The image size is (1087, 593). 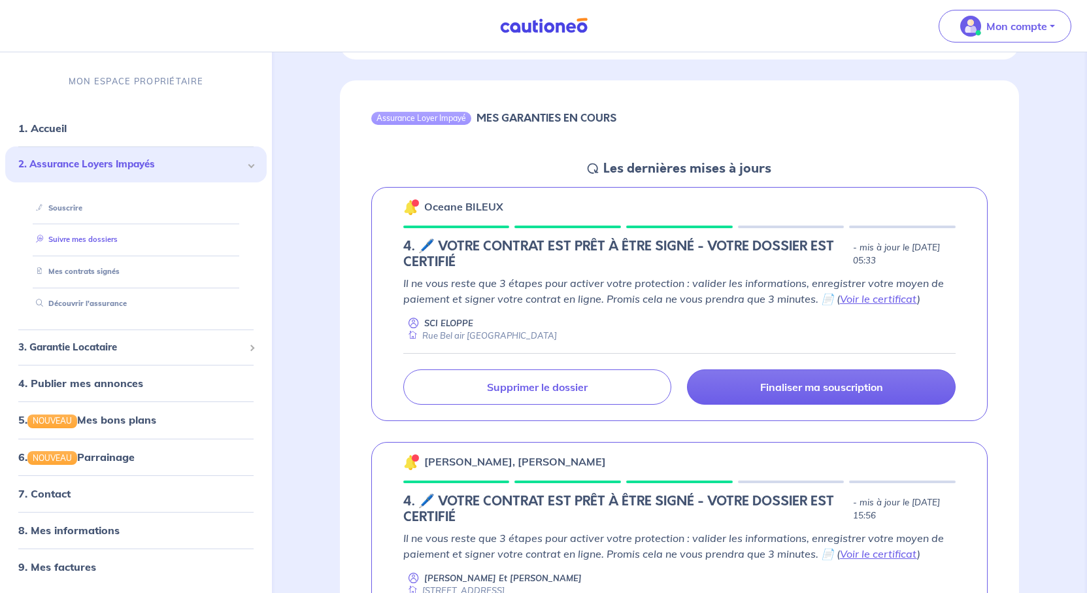 What do you see at coordinates (87, 420) in the screenshot?
I see `a: 5.NOUVEAUMes bons plans` at bounding box center [87, 420].